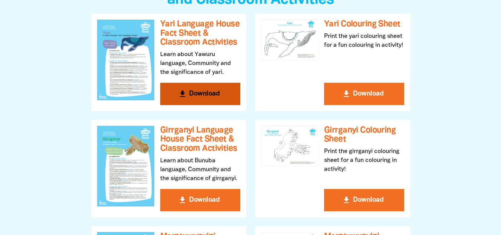 The image size is (501, 235). I want to click on h3: Girrganyi Language House Fact Sheet & Classroom Activities, so click(200, 139).